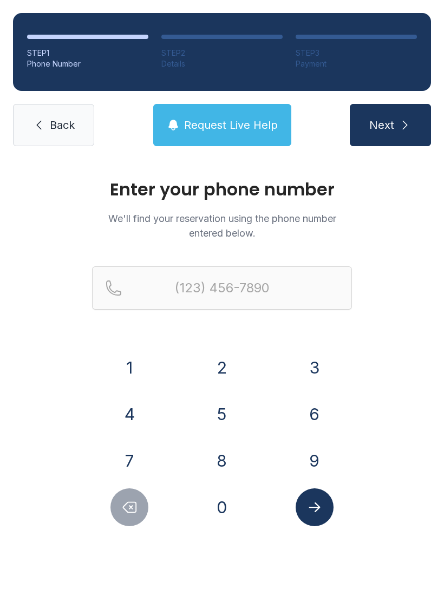 The width and height of the screenshot is (444, 615). Describe the element at coordinates (314, 507) in the screenshot. I see `button: Submit lookup form` at that location.